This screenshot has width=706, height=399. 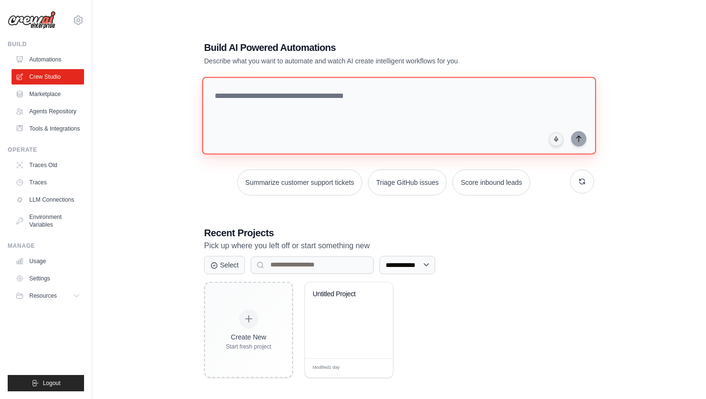 I want to click on span: Logout, so click(x=51, y=383).